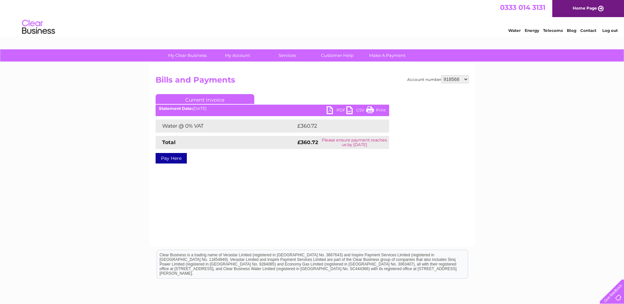 The image size is (624, 304). What do you see at coordinates (514, 30) in the screenshot?
I see `a: Water` at bounding box center [514, 30].